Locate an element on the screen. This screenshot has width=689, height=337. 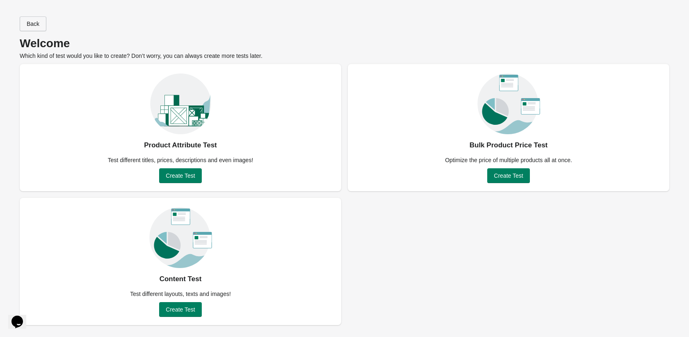
span: Back is located at coordinates (33, 24).